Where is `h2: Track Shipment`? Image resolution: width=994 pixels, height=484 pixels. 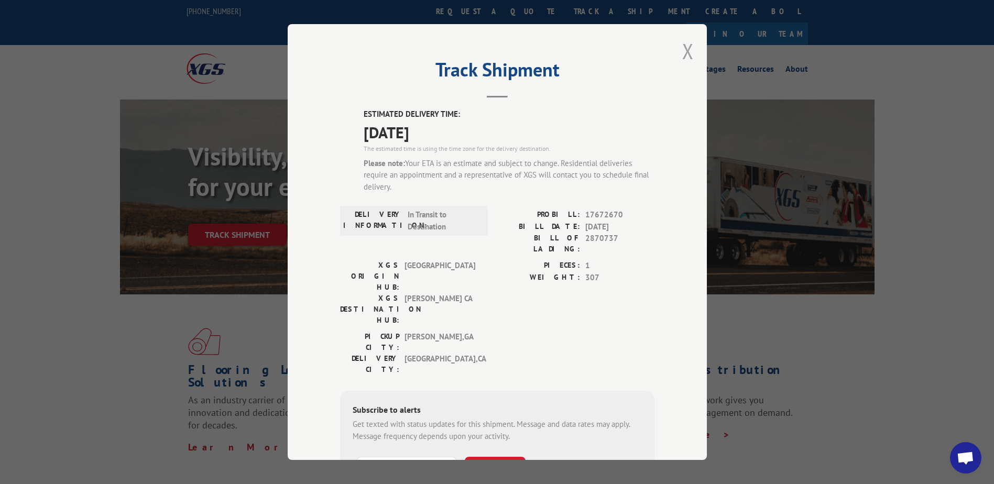 h2: Track Shipment is located at coordinates (497, 72).